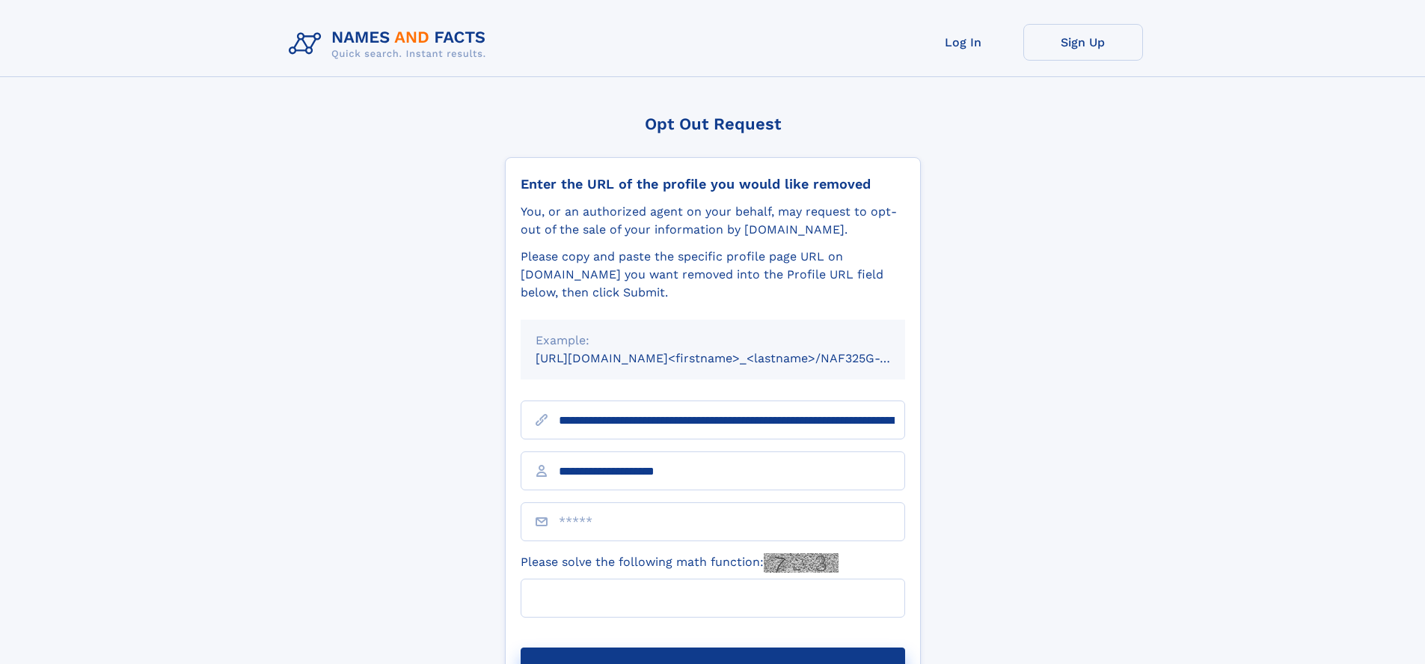  What do you see at coordinates (713, 123) in the screenshot?
I see `div: Opt Out Request` at bounding box center [713, 123].